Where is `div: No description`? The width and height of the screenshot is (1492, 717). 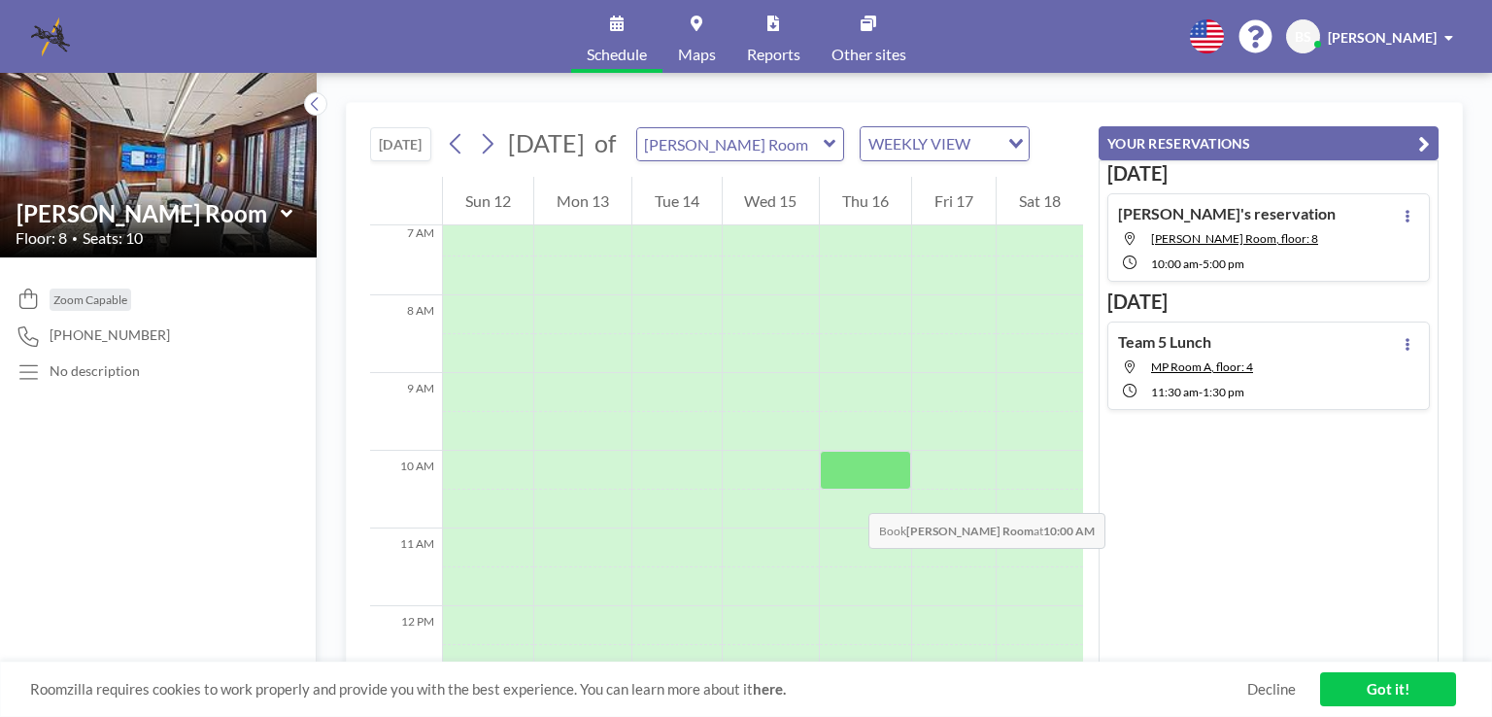
div: No description is located at coordinates (94, 371).